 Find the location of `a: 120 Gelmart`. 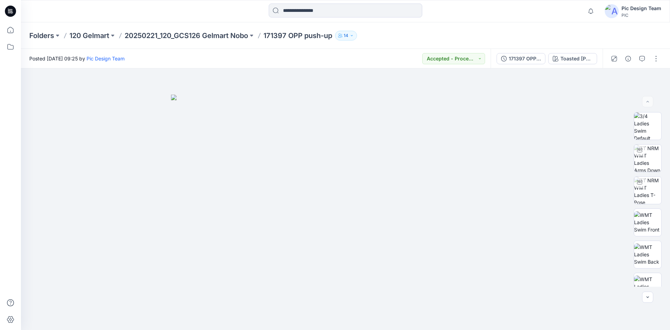

a: 120 Gelmart is located at coordinates (89, 36).